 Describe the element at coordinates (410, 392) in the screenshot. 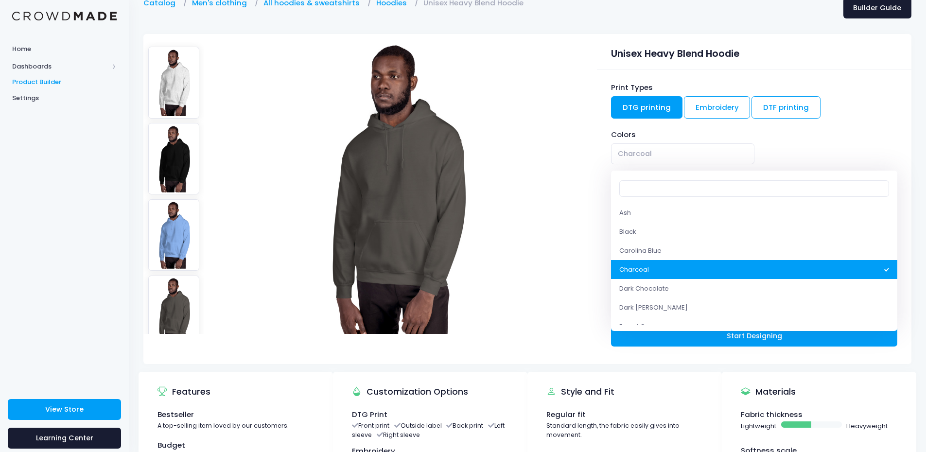

I see `div: Customization Options` at that location.